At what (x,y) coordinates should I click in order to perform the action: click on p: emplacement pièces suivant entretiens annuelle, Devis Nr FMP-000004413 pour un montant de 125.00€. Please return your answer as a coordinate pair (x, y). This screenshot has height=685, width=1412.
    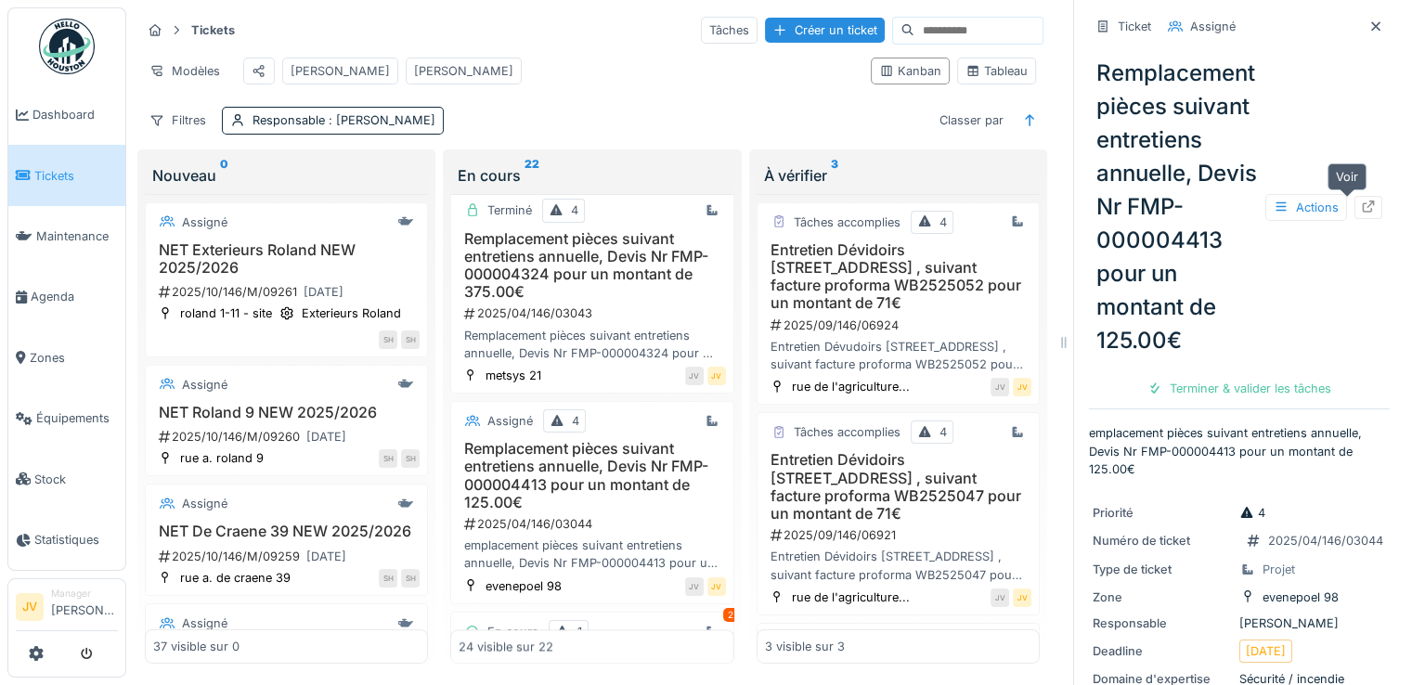
    Looking at the image, I should click on (1239, 451).